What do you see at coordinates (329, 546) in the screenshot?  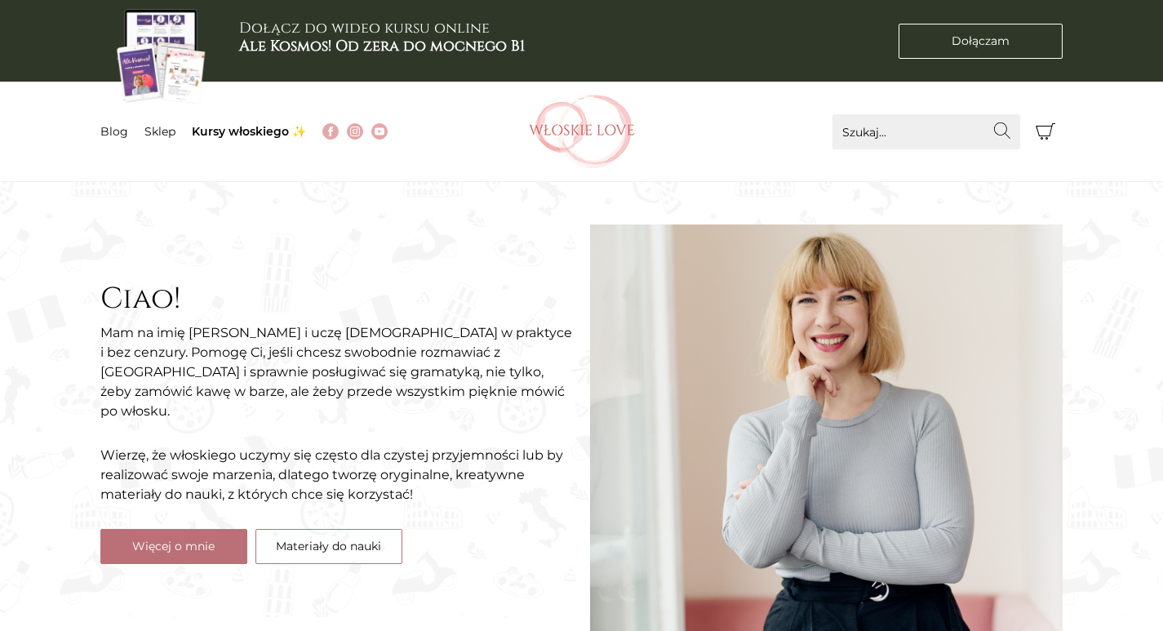 I see `a: Materiały do nauki` at bounding box center [329, 546].